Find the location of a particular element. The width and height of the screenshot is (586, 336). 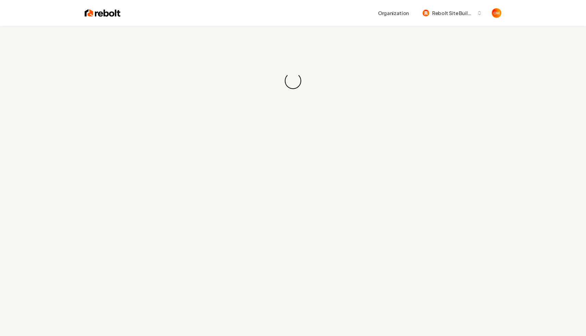

img: Rebolt Site Builder is located at coordinates (426, 13).